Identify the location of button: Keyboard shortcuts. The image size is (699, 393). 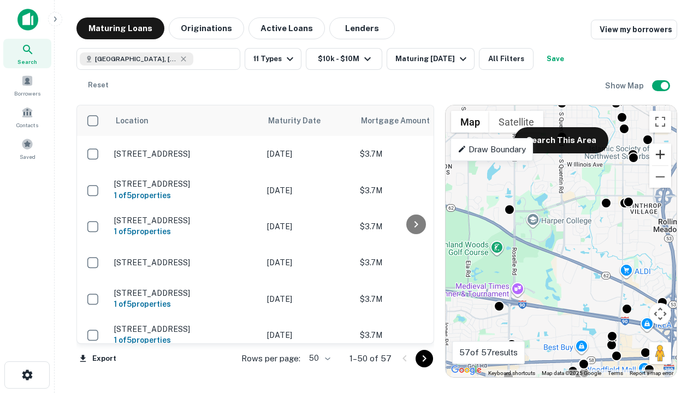
(512, 374).